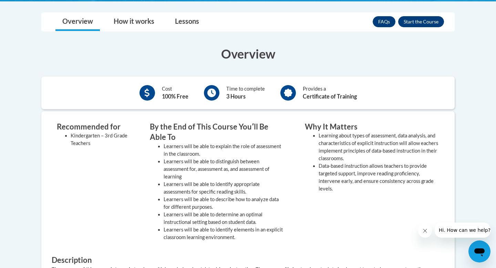 The image size is (496, 268). What do you see at coordinates (217, 132) in the screenshot?
I see `h3: By the End of This Course Youʹll Be Able To` at bounding box center [217, 132].